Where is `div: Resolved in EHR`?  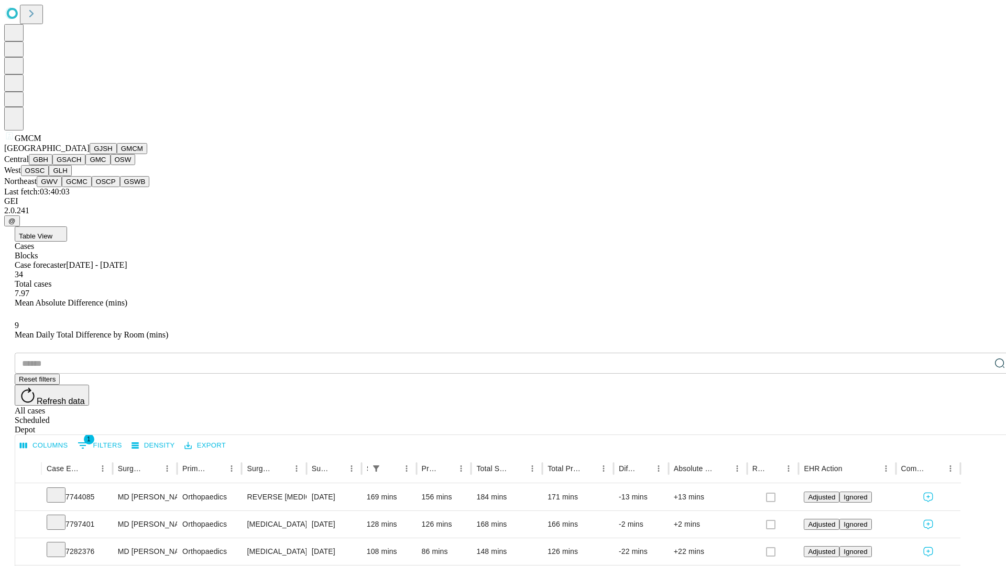 div: Resolved in EHR is located at coordinates (759, 468).